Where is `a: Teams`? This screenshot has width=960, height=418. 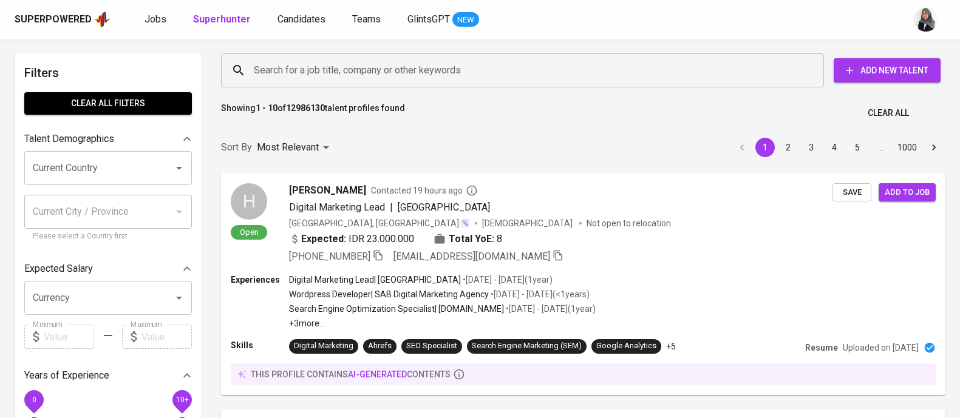
a: Teams is located at coordinates (367, 19).